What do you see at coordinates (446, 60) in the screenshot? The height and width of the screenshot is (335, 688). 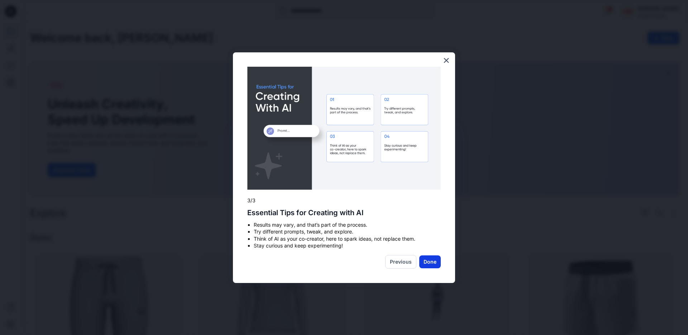 I see `button: Close` at bounding box center [446, 60].